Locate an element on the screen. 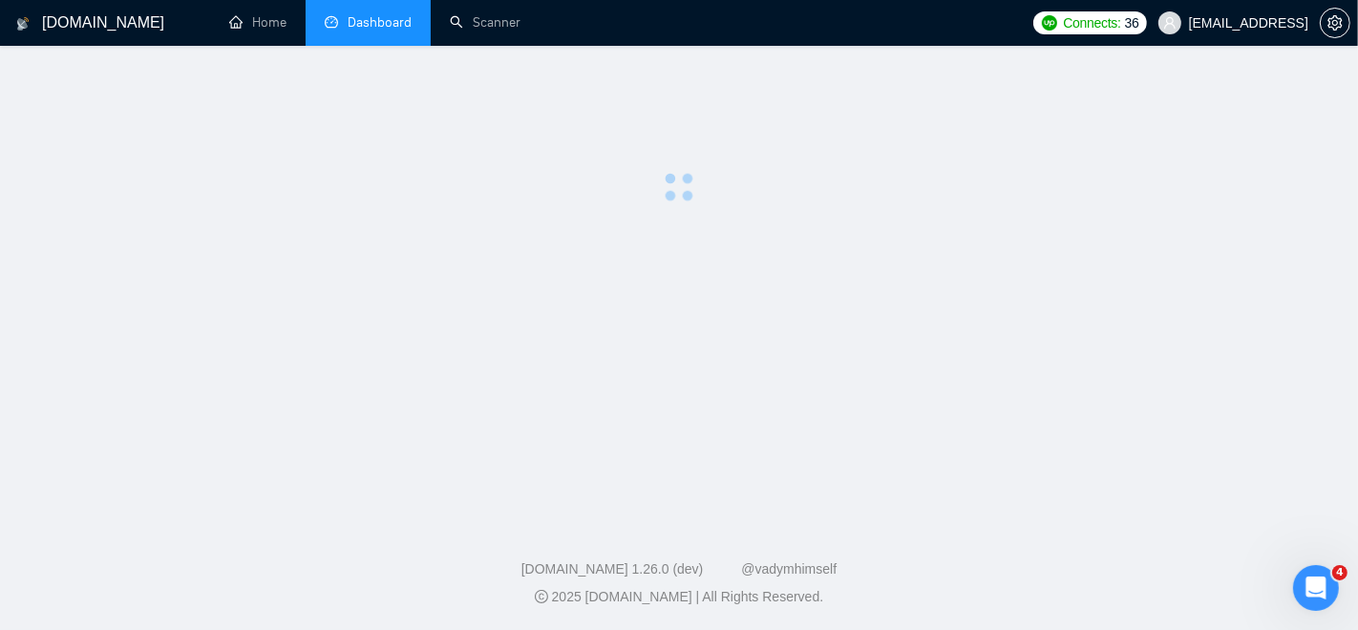 The height and width of the screenshot is (630, 1358). img: upwork-logo.png is located at coordinates (1049, 23).